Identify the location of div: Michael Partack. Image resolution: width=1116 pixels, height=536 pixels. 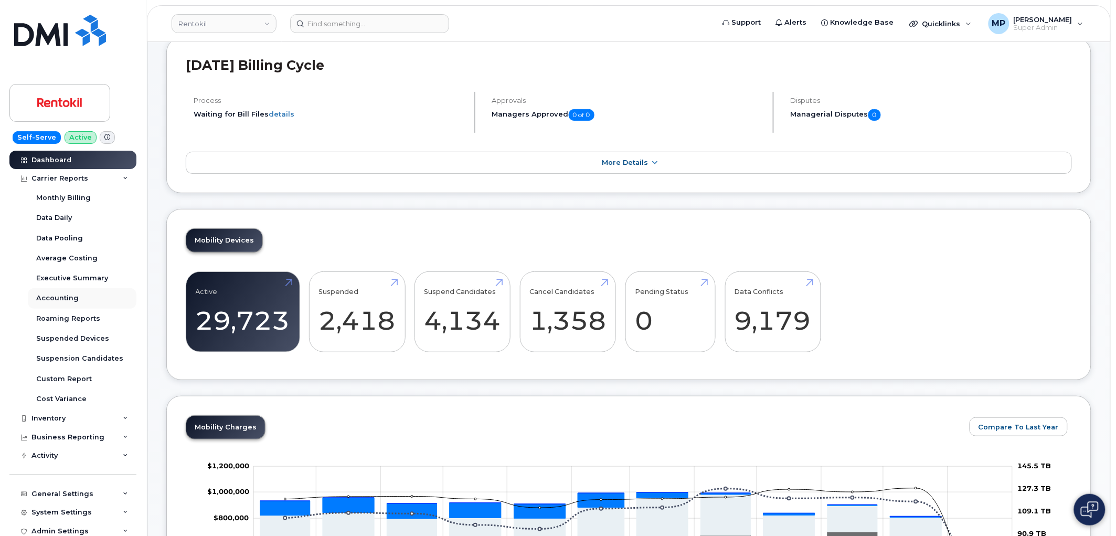
(1035, 24).